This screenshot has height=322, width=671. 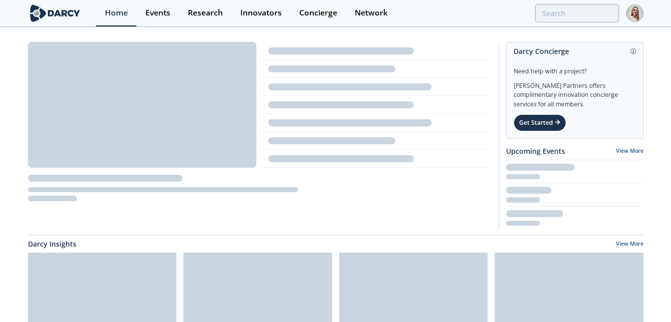 What do you see at coordinates (574, 68) in the screenshot?
I see `div: Need help with a project?` at bounding box center [574, 68].